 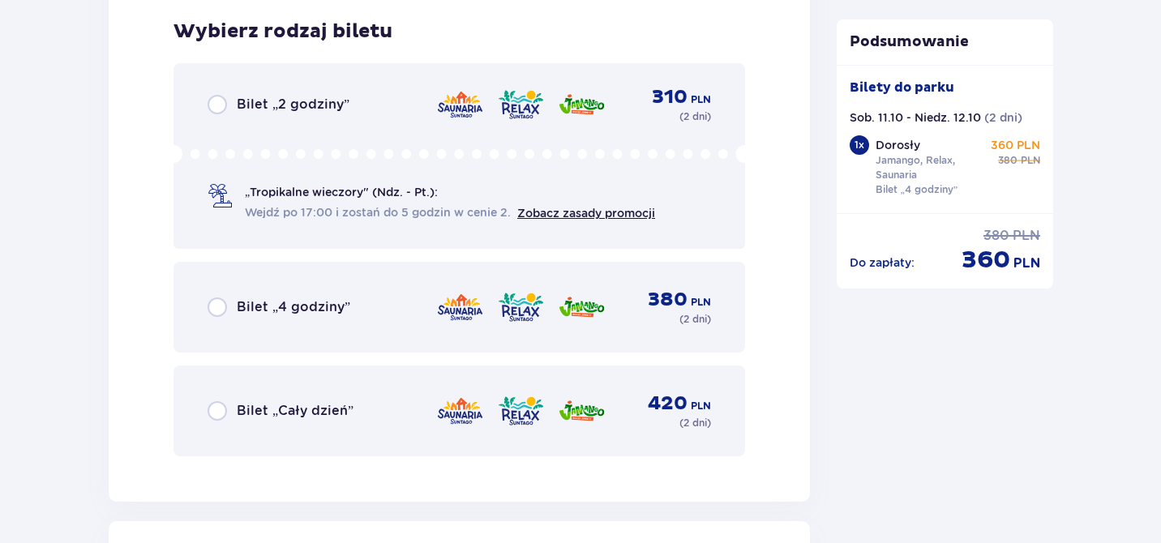 What do you see at coordinates (341, 192) in the screenshot?
I see `span: „Tropikalne wieczory" (Ndz. - Pt.):` at bounding box center [341, 192].